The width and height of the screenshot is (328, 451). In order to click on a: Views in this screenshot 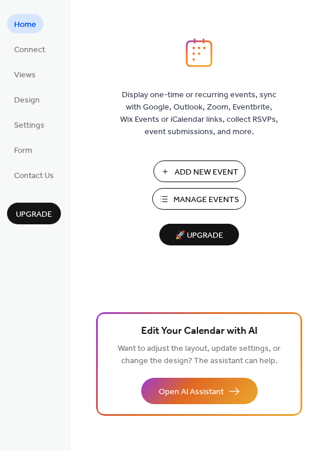, I will do `click(25, 74)`.